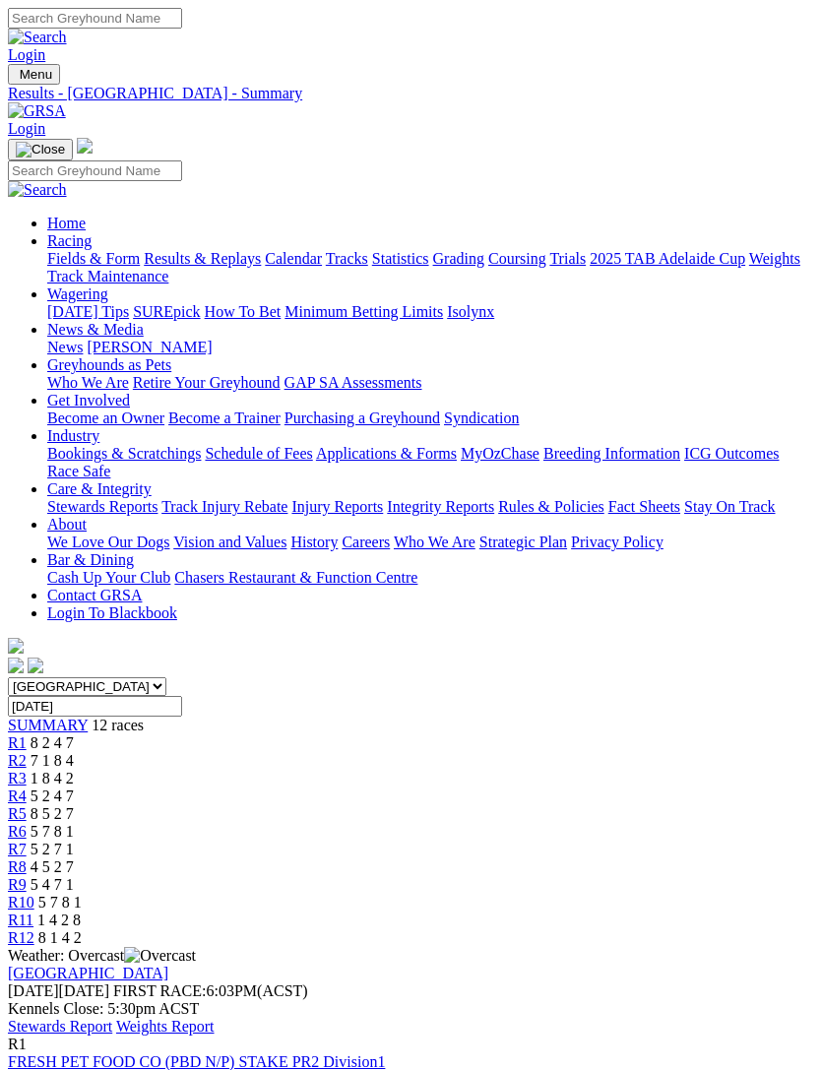 This screenshot has height=1070, width=821. What do you see at coordinates (611, 453) in the screenshot?
I see `a: Breeding Information` at bounding box center [611, 453].